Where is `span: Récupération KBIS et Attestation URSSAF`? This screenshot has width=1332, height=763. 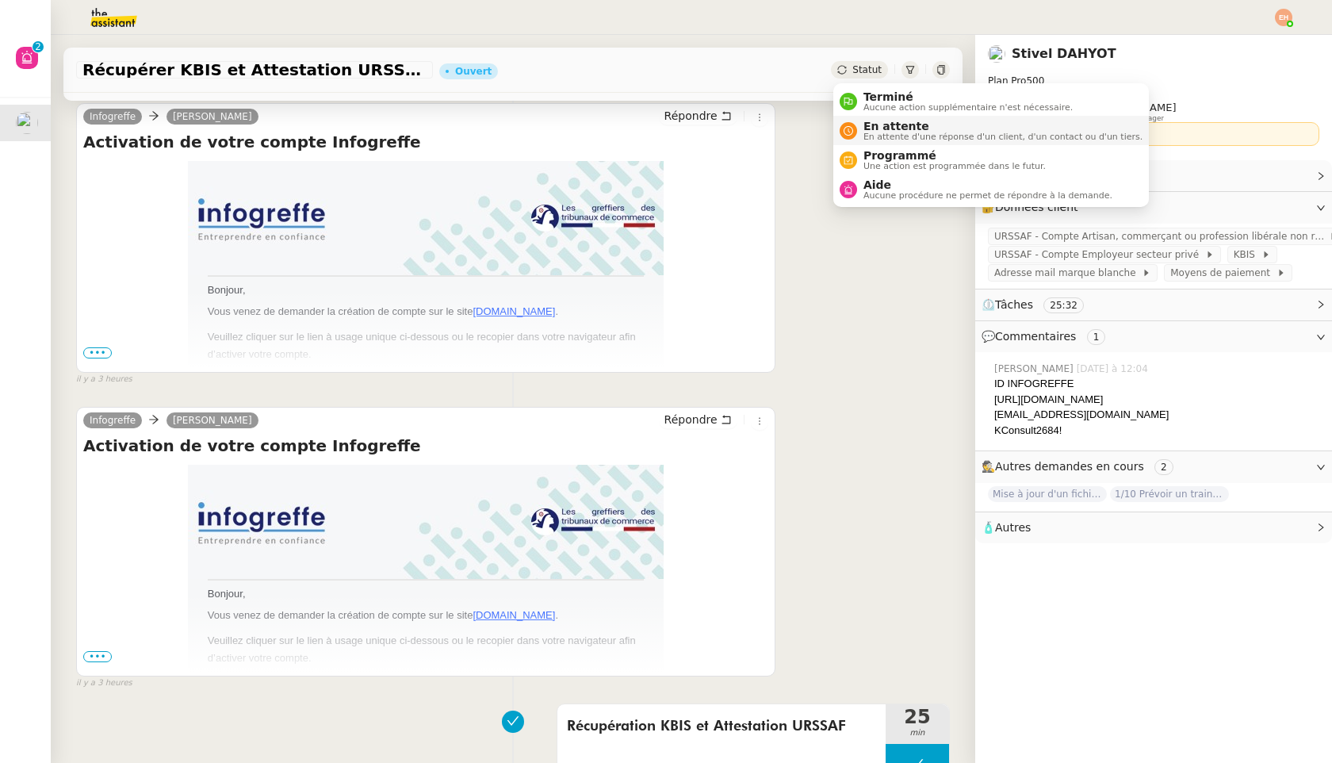
span: Récupération KBIS et Attestation URSSAF is located at coordinates (721, 726).